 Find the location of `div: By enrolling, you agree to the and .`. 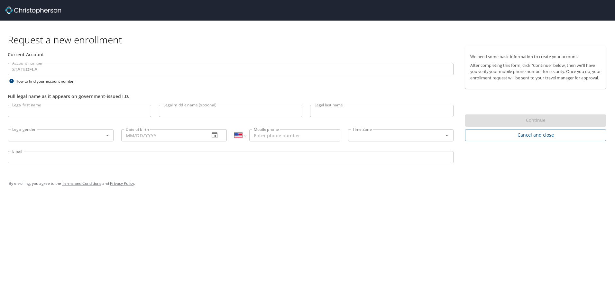

div: By enrolling, you agree to the and . is located at coordinates (308, 184).